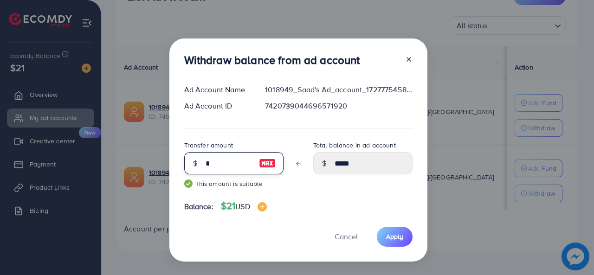  I want to click on div: Ad Account Name, so click(217, 90).